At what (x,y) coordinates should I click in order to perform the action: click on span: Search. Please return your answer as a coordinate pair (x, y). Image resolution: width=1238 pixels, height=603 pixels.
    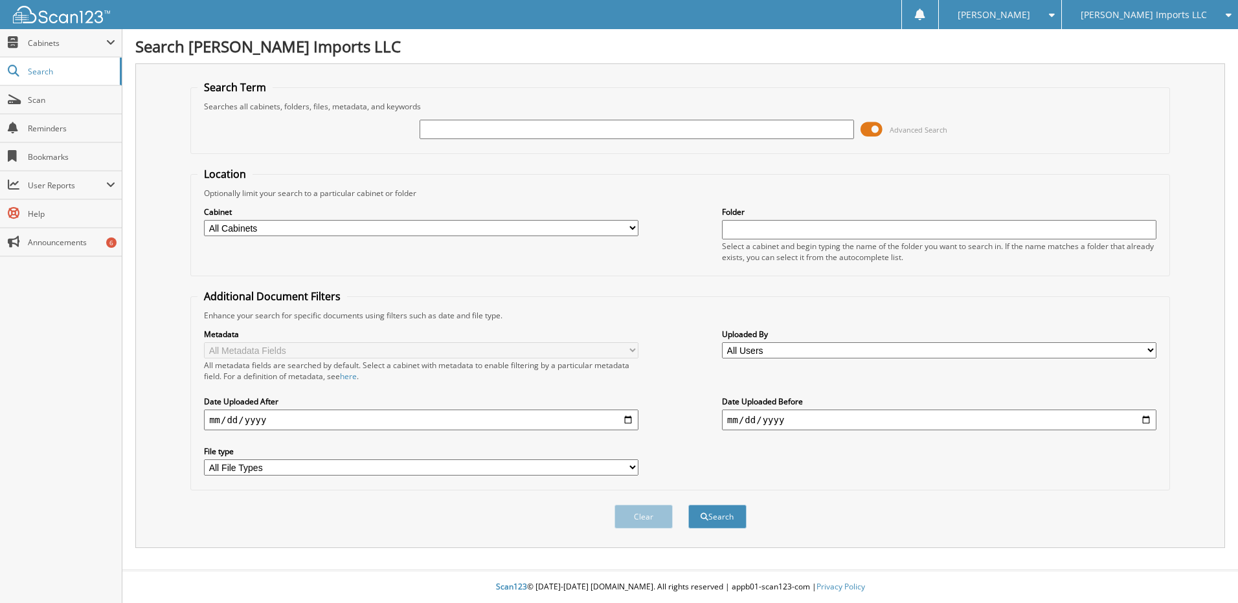
    Looking at the image, I should click on (71, 71).